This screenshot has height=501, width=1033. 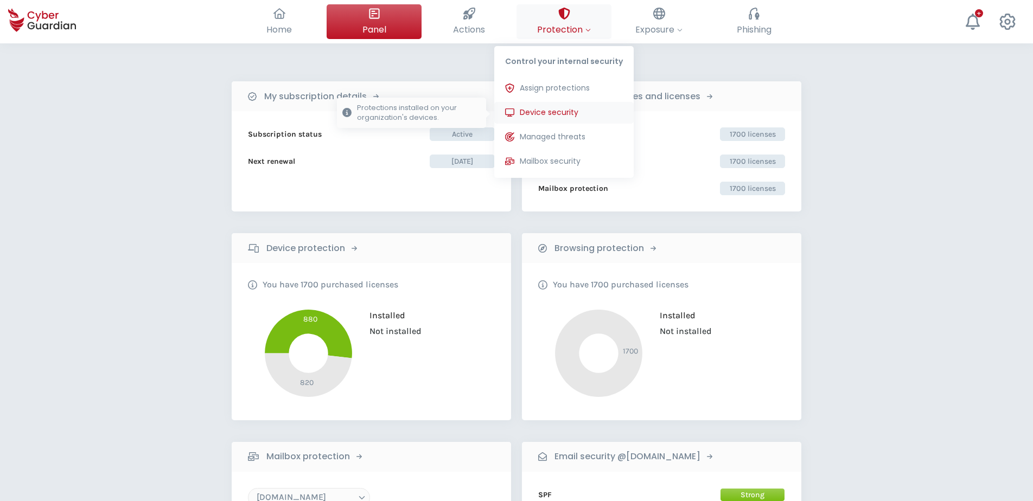 What do you see at coordinates (564, 59) in the screenshot?
I see `p: Control your internal security` at bounding box center [564, 59].